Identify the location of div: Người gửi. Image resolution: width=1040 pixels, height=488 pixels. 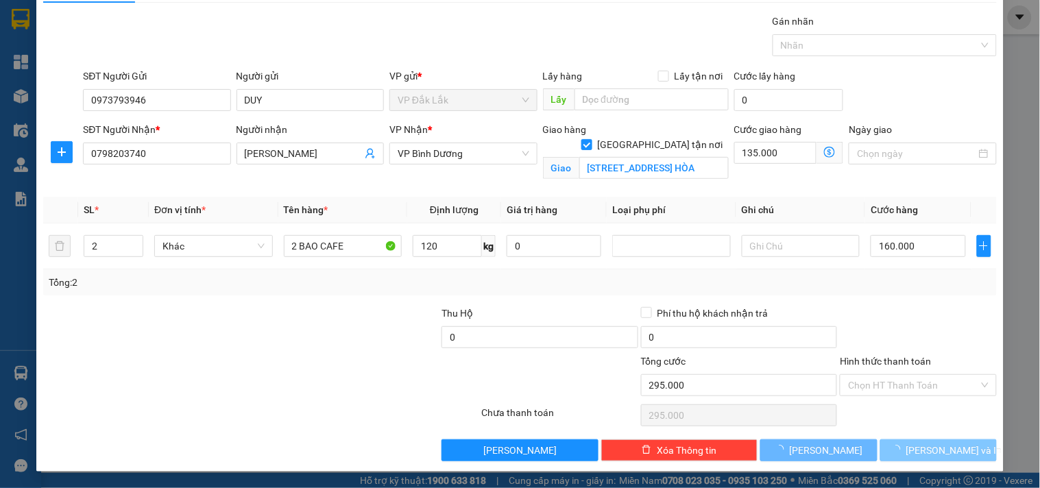
(310, 76).